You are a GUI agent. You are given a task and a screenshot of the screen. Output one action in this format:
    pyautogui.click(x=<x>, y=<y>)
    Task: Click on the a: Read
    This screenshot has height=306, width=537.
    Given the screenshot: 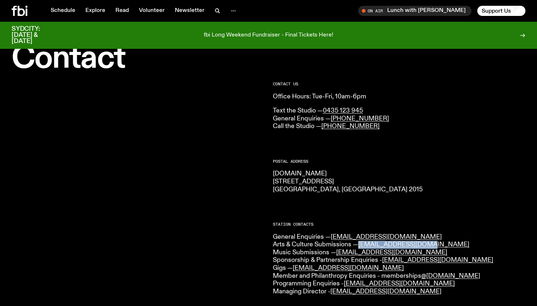 What is the action you would take?
    pyautogui.click(x=122, y=11)
    